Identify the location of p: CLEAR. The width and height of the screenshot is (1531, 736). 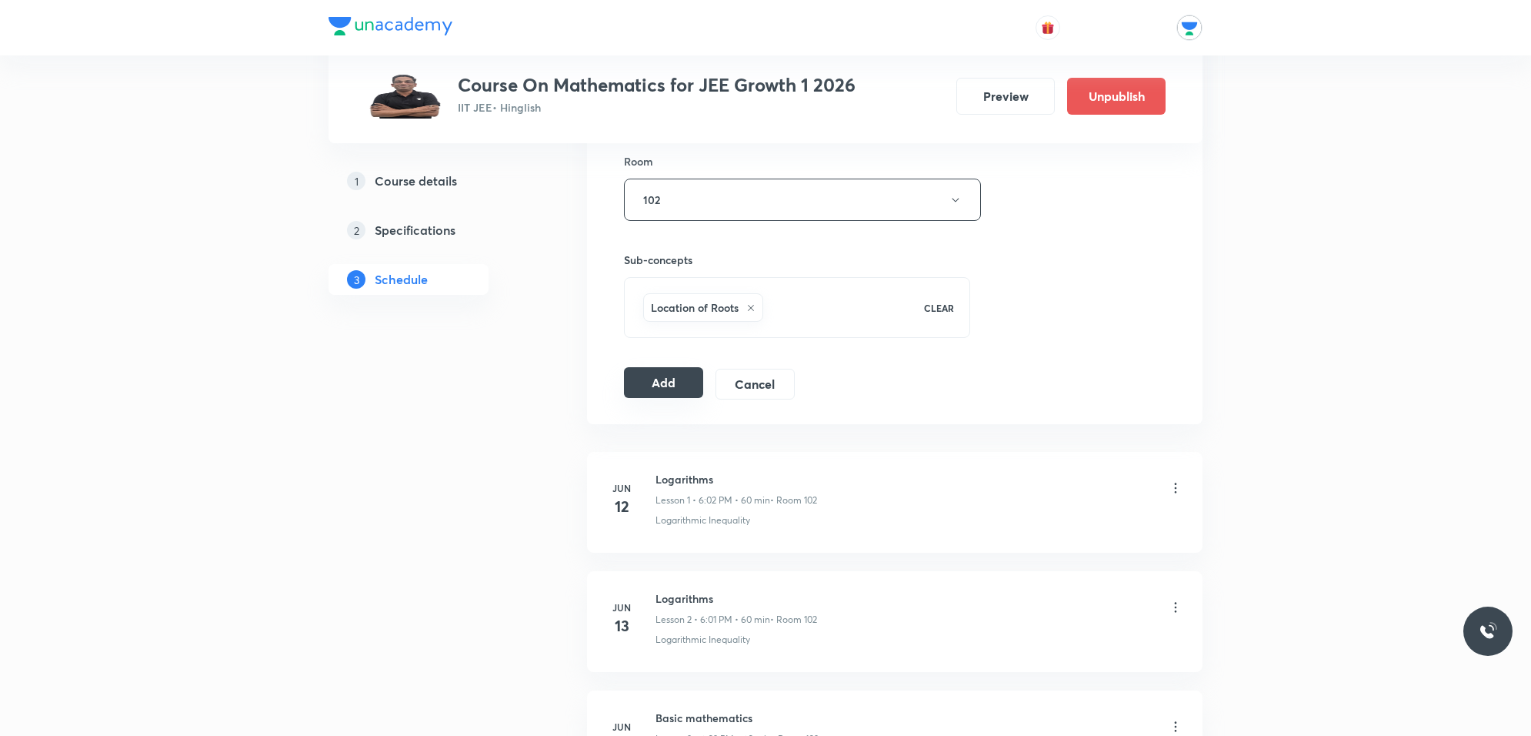
(939, 308).